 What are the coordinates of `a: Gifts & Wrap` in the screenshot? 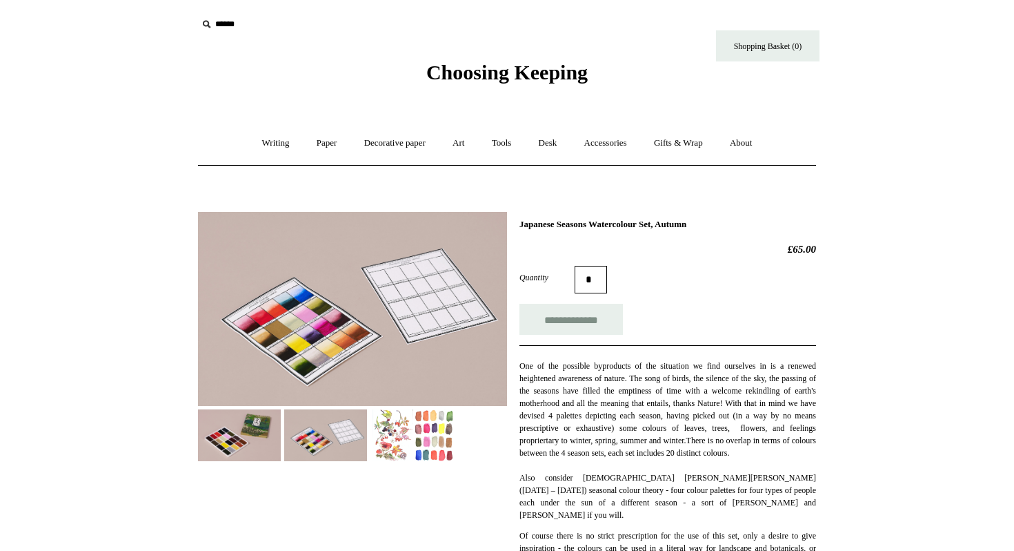 It's located at (678, 143).